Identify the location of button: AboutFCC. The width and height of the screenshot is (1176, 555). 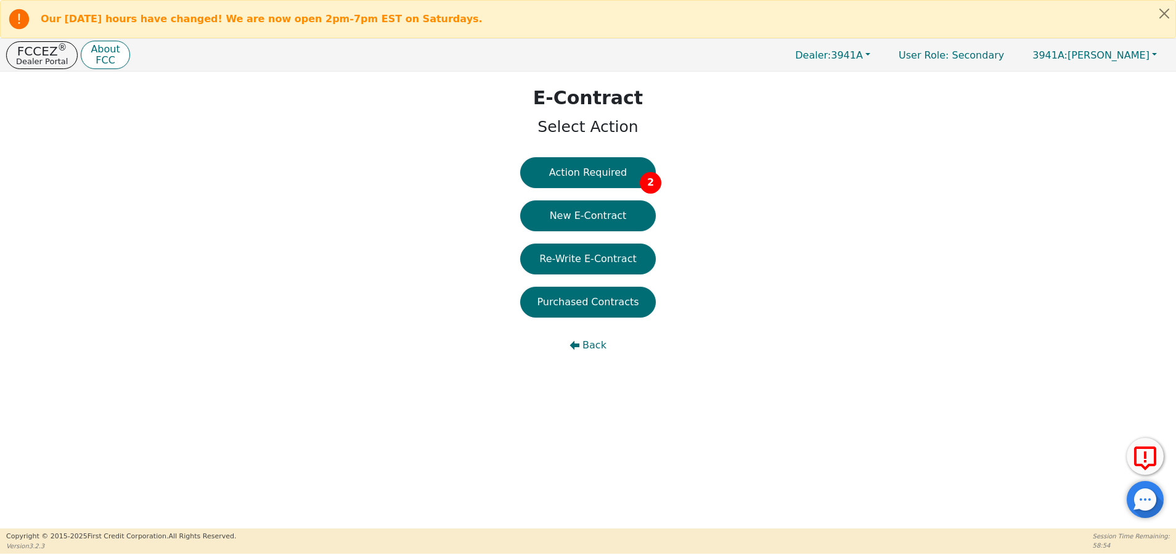
(105, 55).